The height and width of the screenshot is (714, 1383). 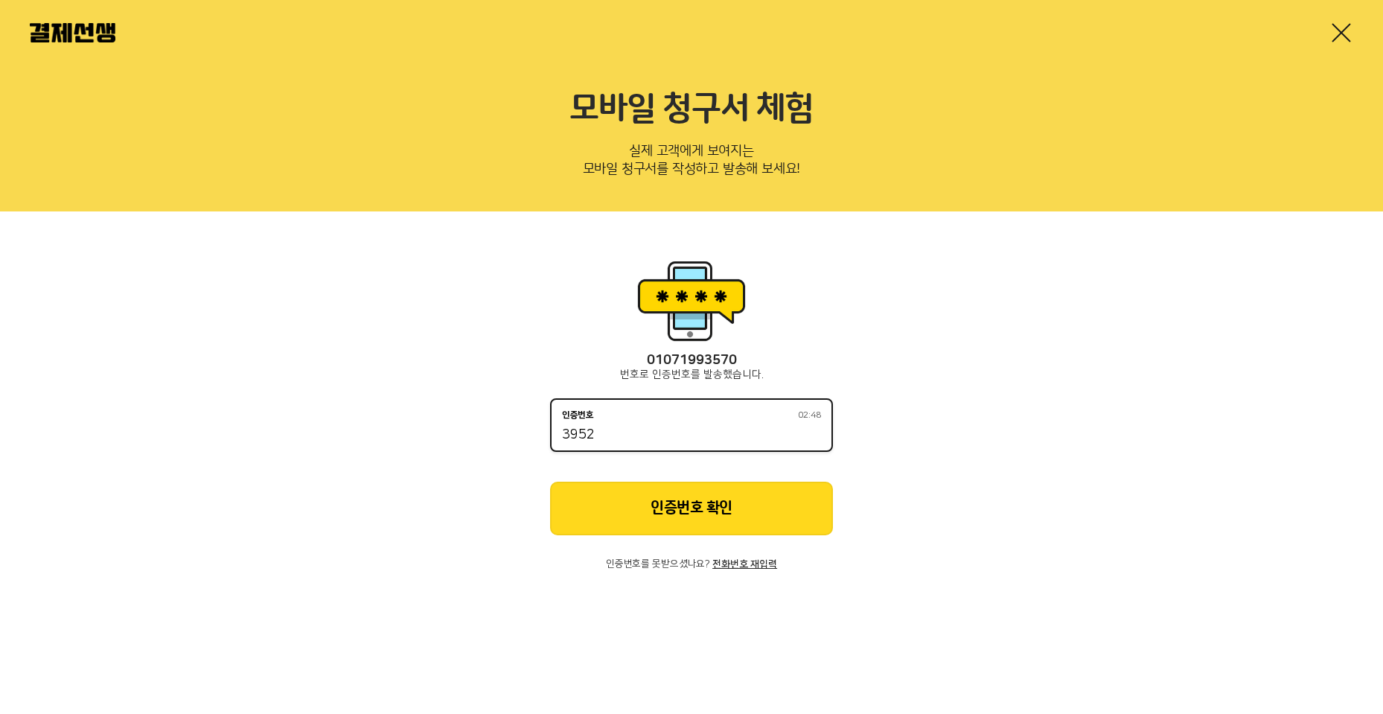 I want to click on p: 인증번호, so click(x=578, y=415).